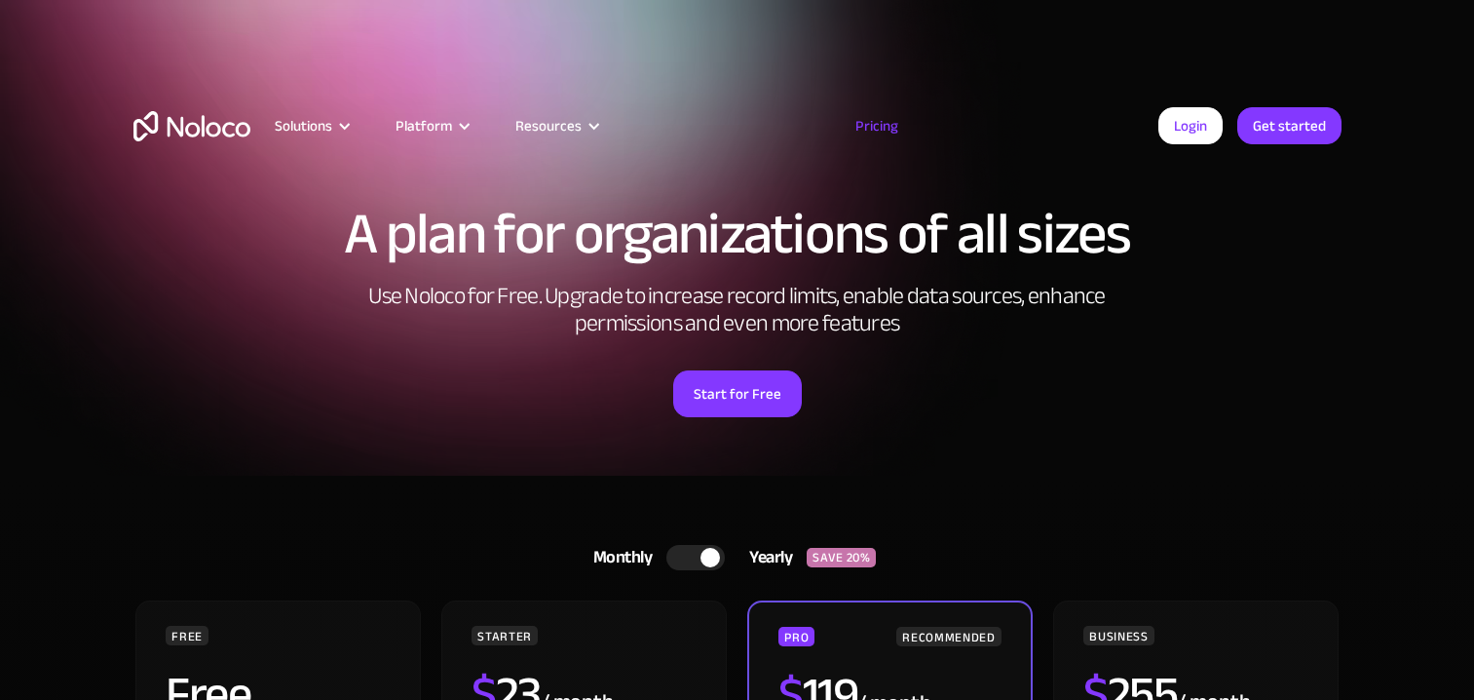 Image resolution: width=1474 pixels, height=700 pixels. What do you see at coordinates (877, 126) in the screenshot?
I see `a: Pricing` at bounding box center [877, 126].